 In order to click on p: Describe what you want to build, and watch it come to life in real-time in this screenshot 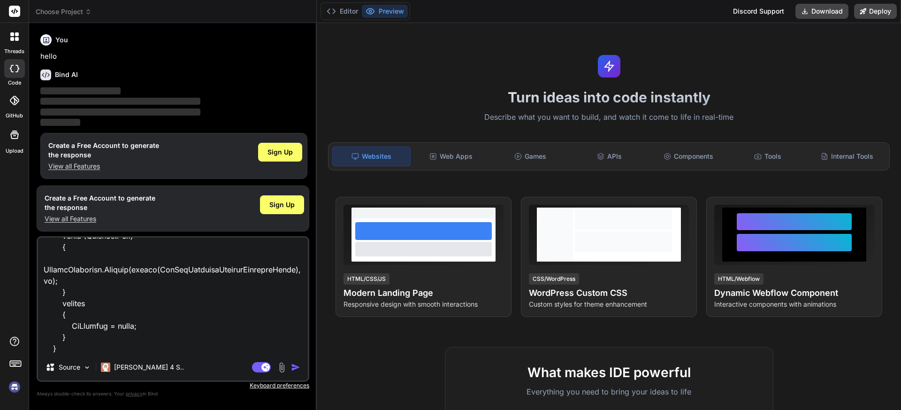, I will do `click(609, 117)`.